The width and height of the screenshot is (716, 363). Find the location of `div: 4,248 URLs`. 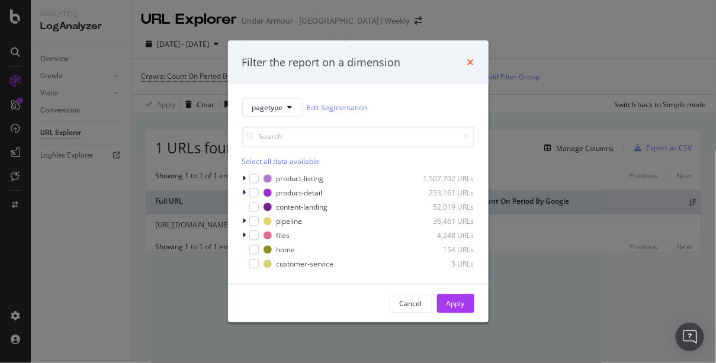

div: 4,248 URLs is located at coordinates (446, 235).